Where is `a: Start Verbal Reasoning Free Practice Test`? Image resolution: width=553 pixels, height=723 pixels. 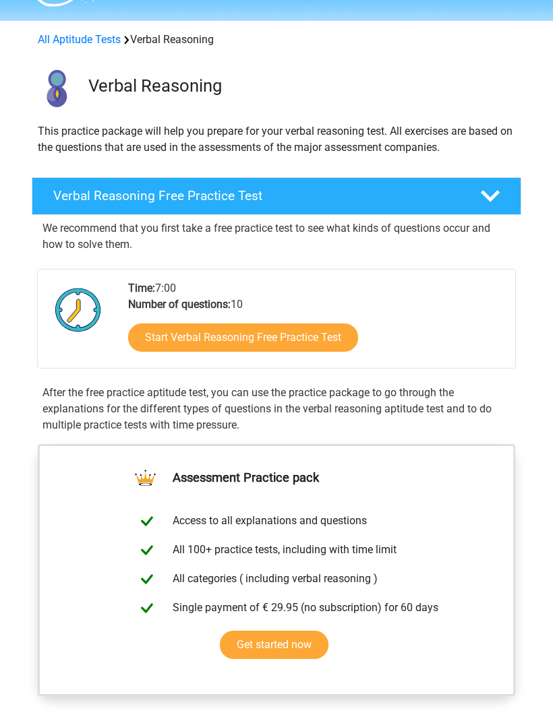
a: Start Verbal Reasoning Free Practice Test is located at coordinates (243, 338).